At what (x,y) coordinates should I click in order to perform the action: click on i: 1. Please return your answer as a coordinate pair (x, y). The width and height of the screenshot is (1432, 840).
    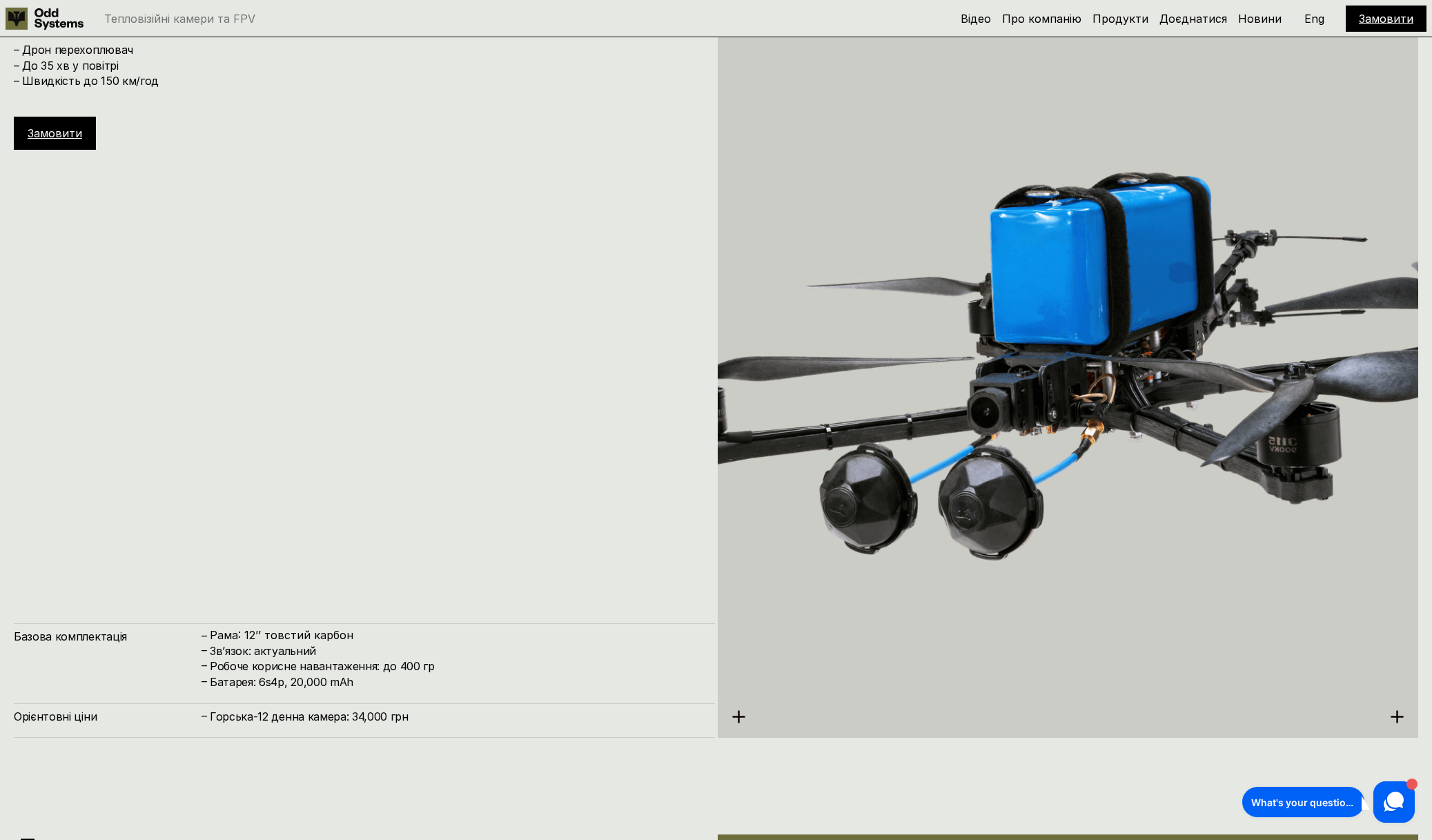
    Looking at the image, I should click on (173, 6).